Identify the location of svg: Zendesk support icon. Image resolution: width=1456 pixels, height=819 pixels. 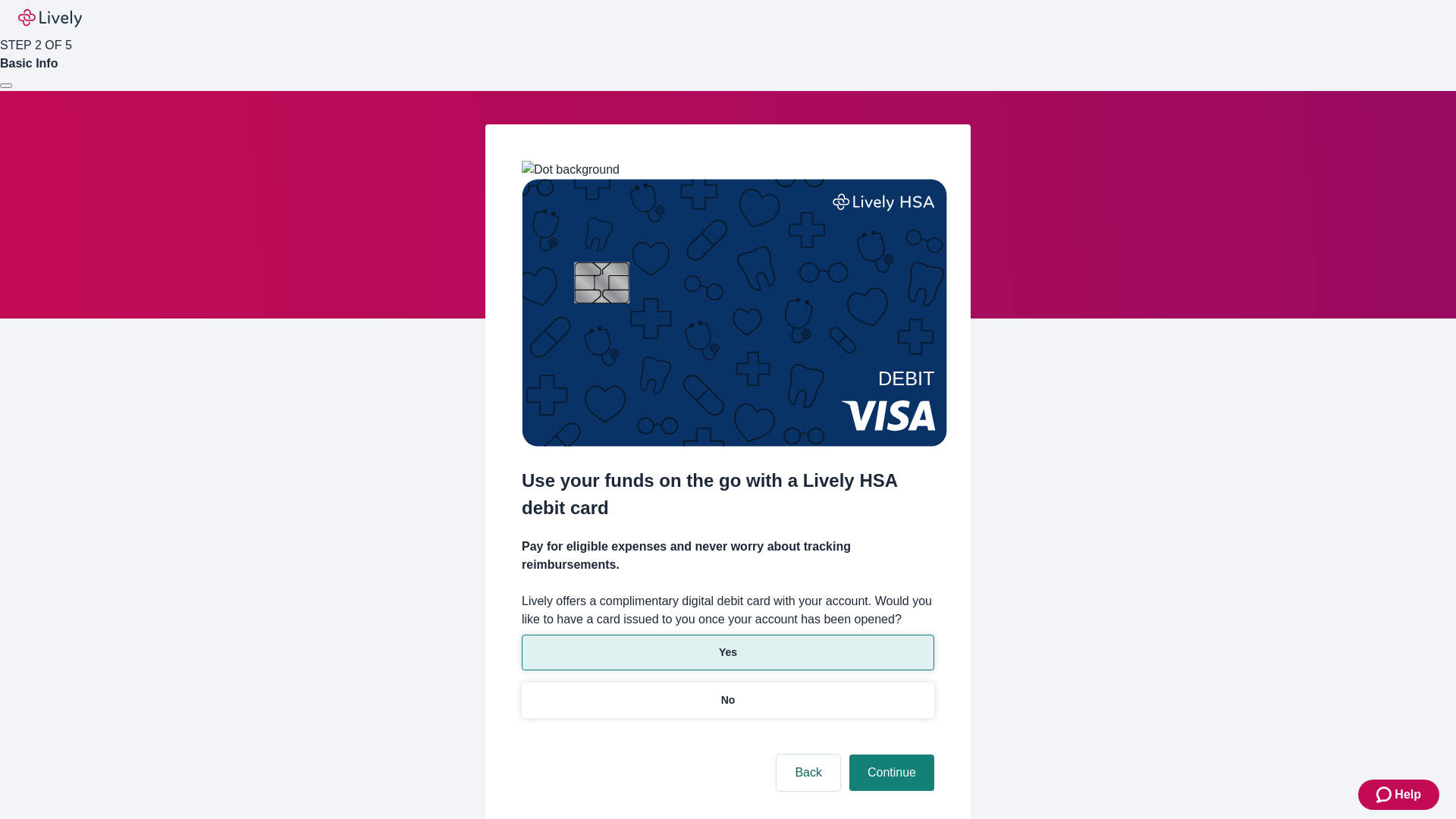
(1386, 795).